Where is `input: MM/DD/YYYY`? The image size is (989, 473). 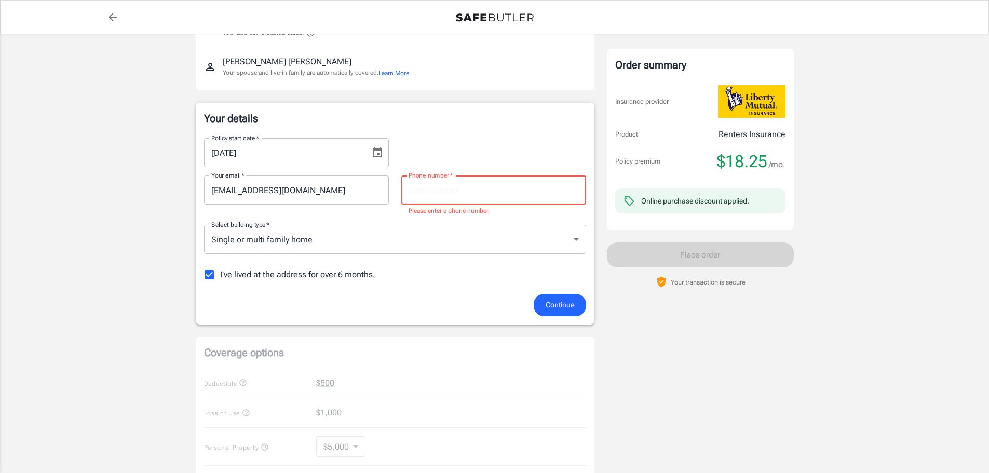 input: MM/DD/YYYY is located at coordinates (283, 153).